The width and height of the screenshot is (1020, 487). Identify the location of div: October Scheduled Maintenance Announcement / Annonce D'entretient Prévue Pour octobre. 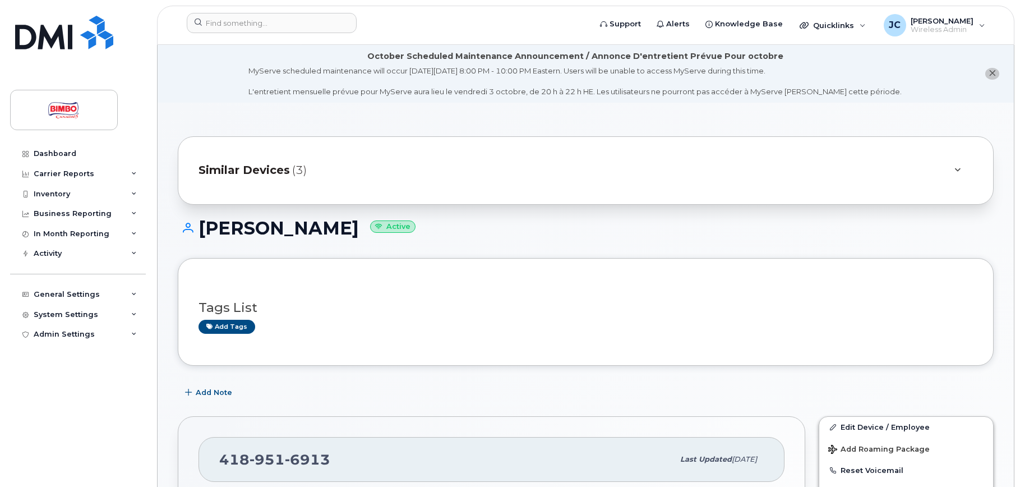
(575, 56).